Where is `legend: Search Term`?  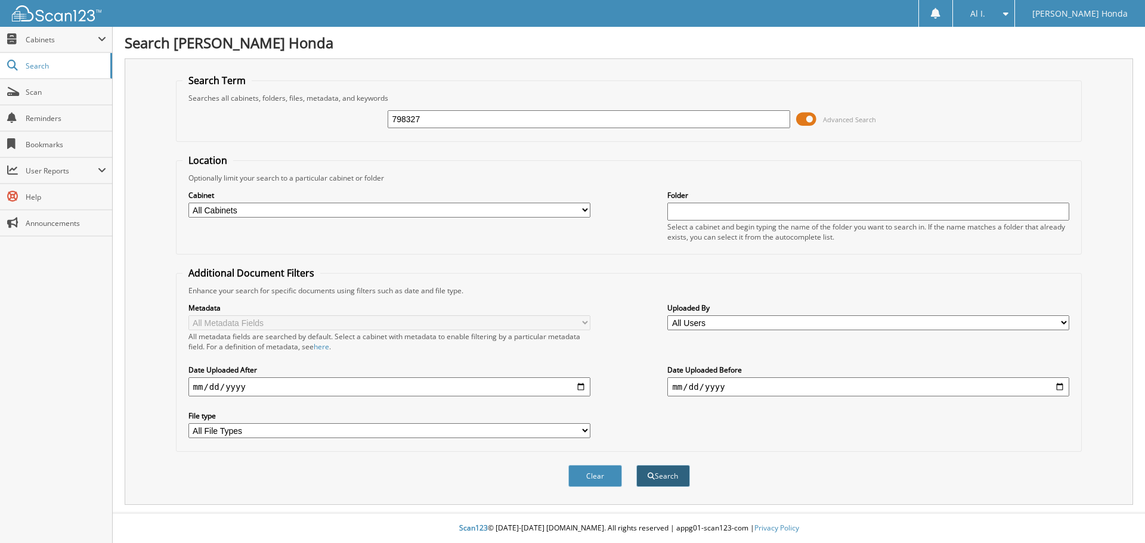
legend: Search Term is located at coordinates (217, 81).